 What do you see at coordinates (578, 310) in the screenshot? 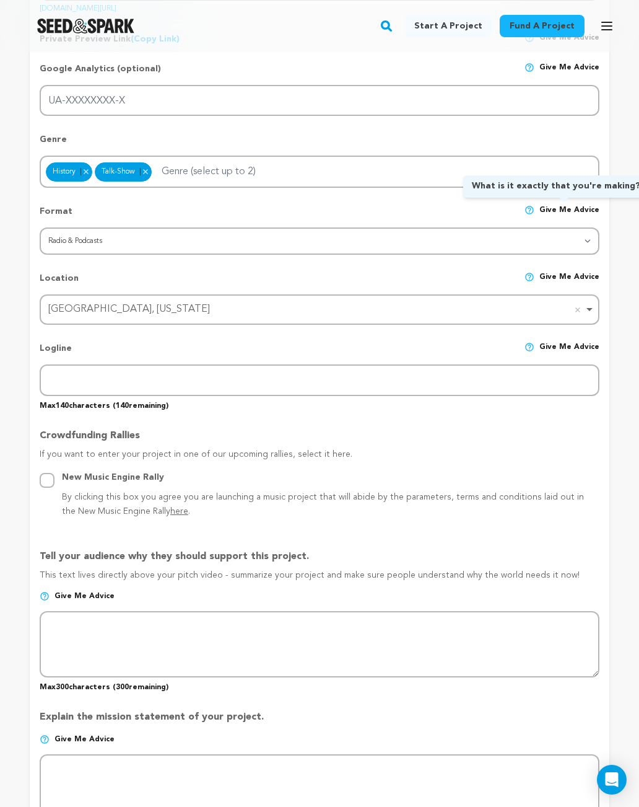
I see `button: Remove item: Maywood, Illinois` at bounding box center [578, 310].